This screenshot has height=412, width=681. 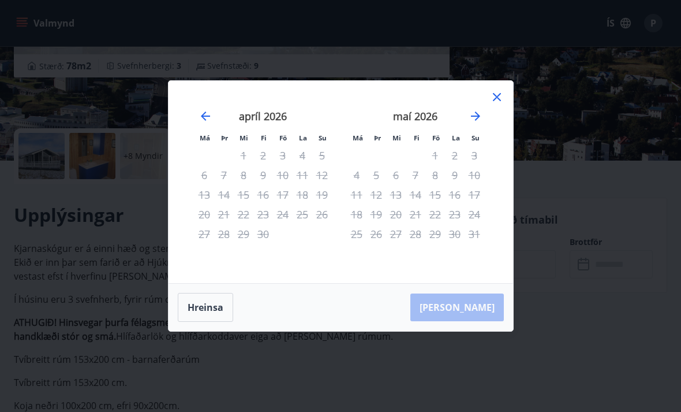 What do you see at coordinates (204, 195) in the screenshot?
I see `td: Not available. mánudagur, 13. apríl 2026` at bounding box center [204, 195].